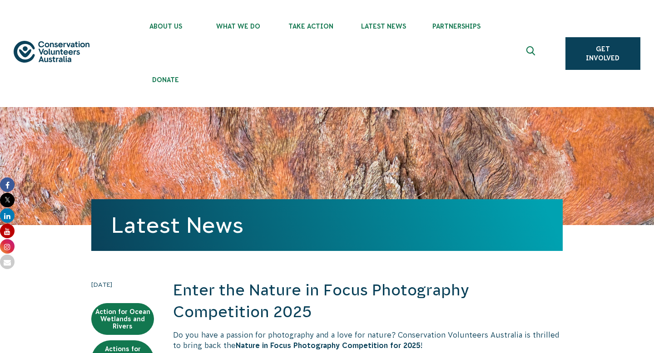 This screenshot has height=353, width=654. I want to click on a: Action for Ocean Wetlands and Rivers, so click(123, 319).